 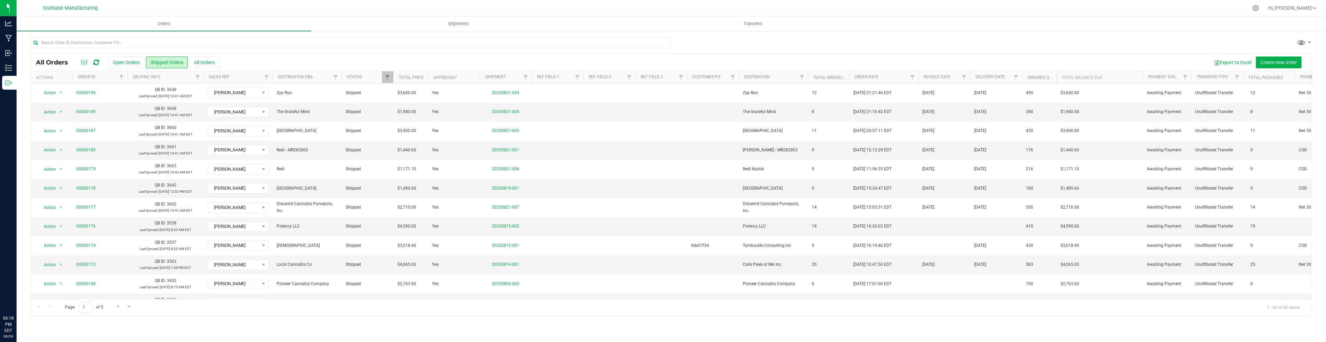 I want to click on span: 9de57f3d, so click(x=713, y=246).